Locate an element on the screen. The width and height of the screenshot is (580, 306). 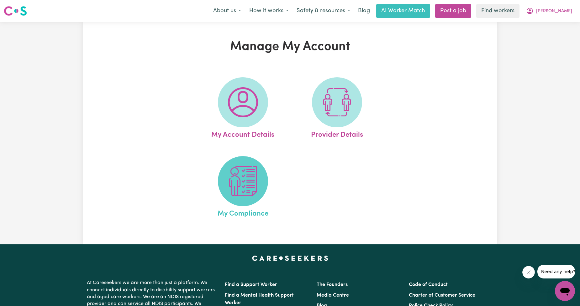
a: My Compliance is located at coordinates (243, 188).